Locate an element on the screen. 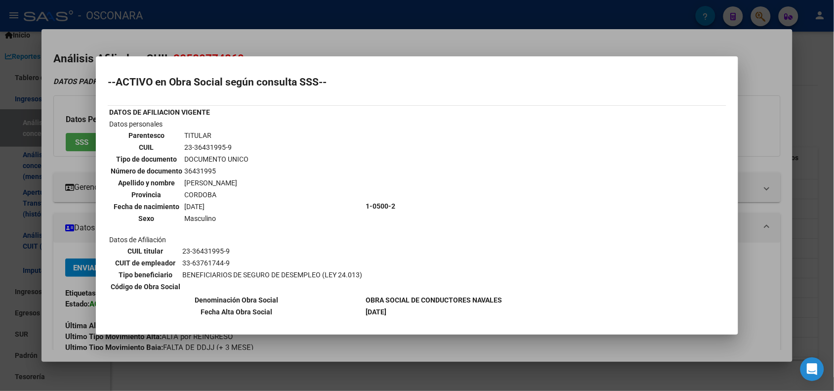 This screenshot has height=391, width=834. td: Masculino is located at coordinates (216, 218).